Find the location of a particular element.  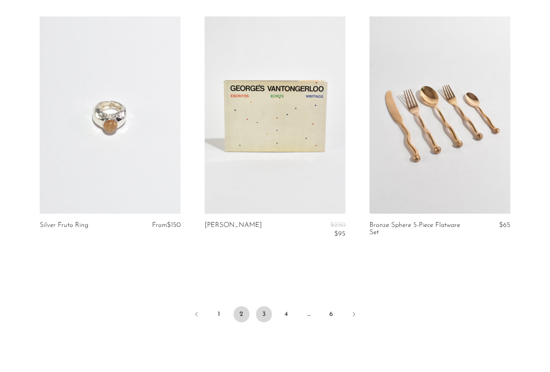

div: From is located at coordinates (161, 225).